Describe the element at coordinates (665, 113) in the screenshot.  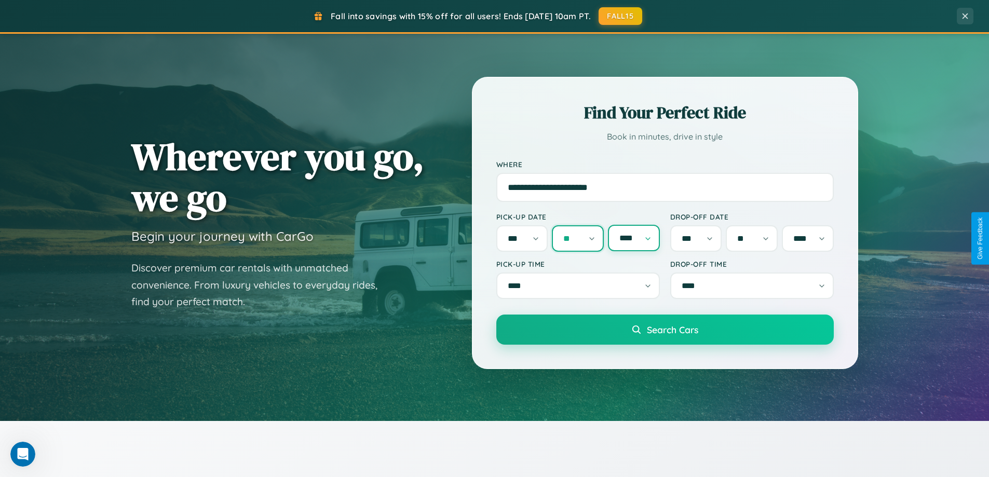
I see `h2: Find Your Perfect Ride` at that location.